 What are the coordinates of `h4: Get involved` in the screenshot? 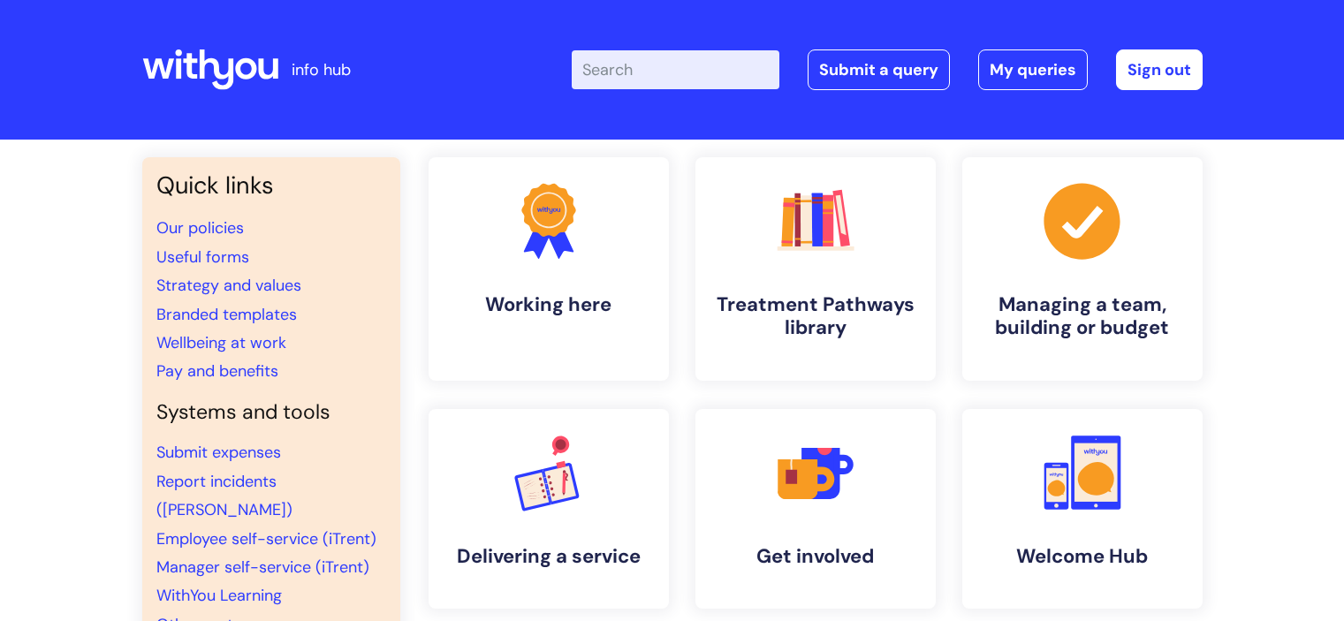 It's located at (816, 557).